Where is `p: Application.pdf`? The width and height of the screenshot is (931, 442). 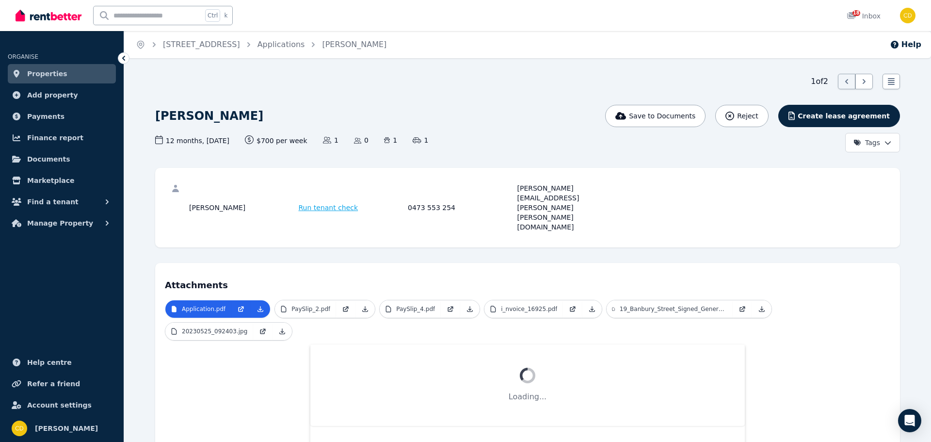
p: Application.pdf is located at coordinates (204, 309).